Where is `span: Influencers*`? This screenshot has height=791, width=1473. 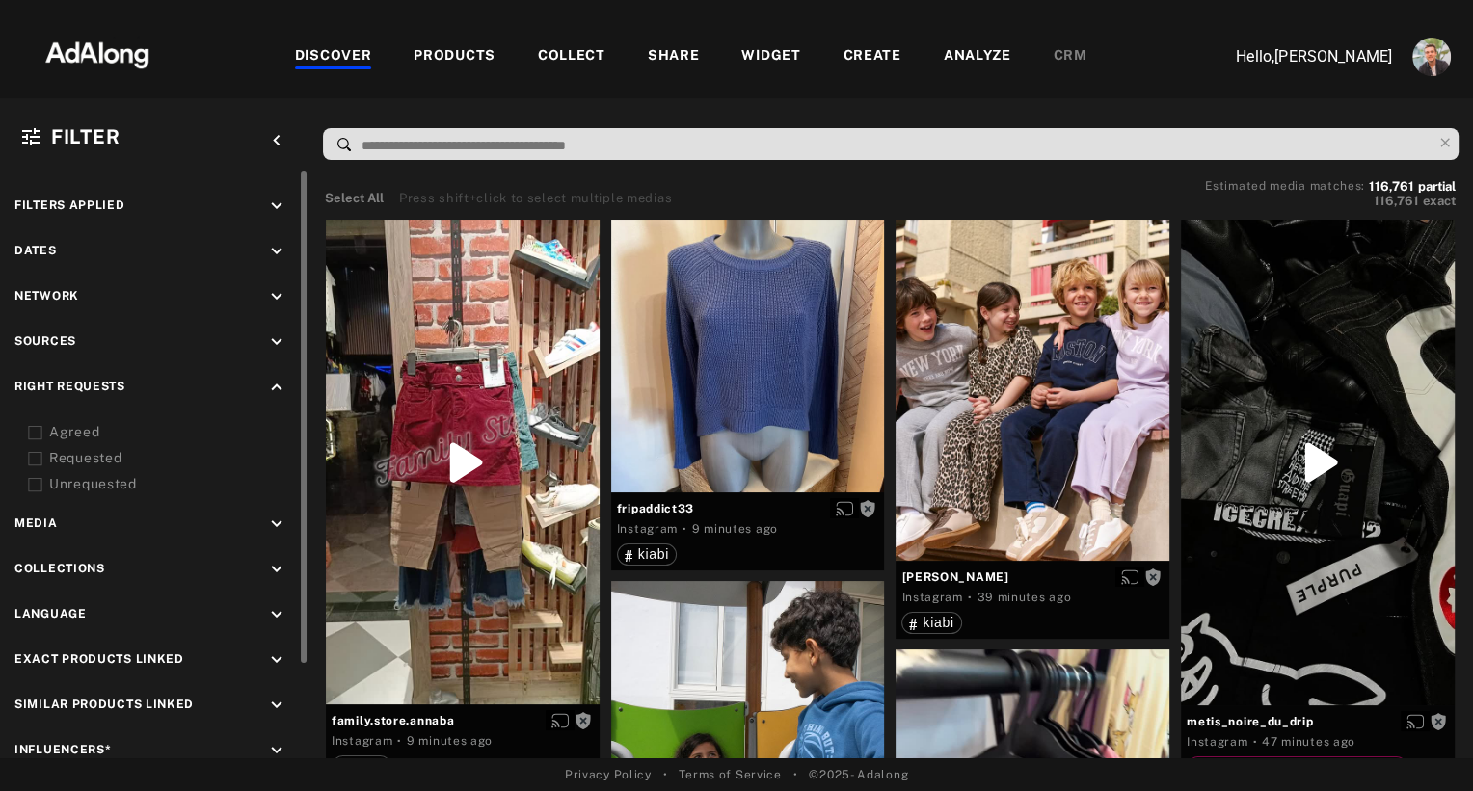
span: Influencers* is located at coordinates (63, 750).